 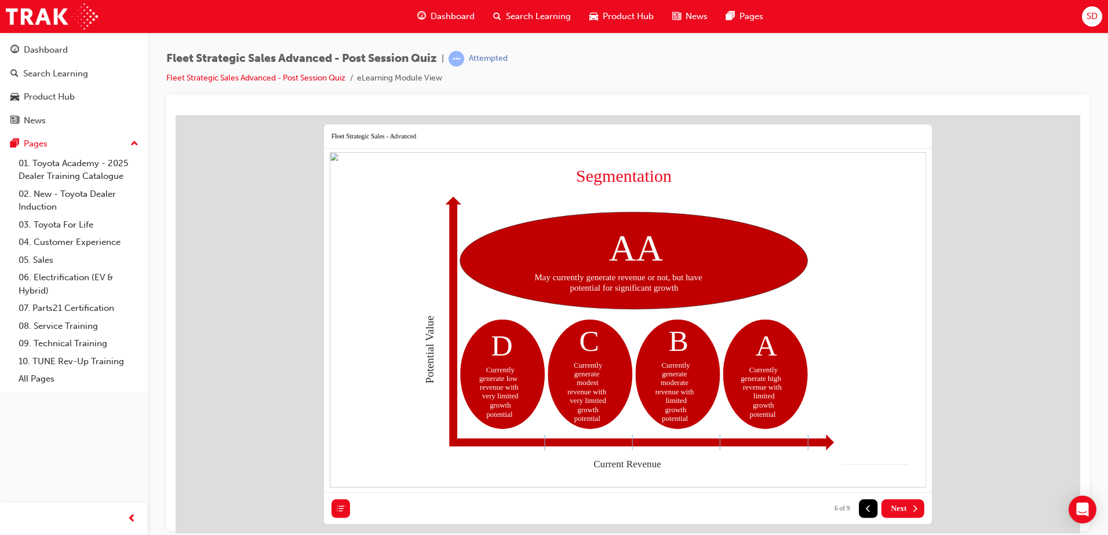 What do you see at coordinates (35, 120) in the screenshot?
I see `div: News` at bounding box center [35, 120].